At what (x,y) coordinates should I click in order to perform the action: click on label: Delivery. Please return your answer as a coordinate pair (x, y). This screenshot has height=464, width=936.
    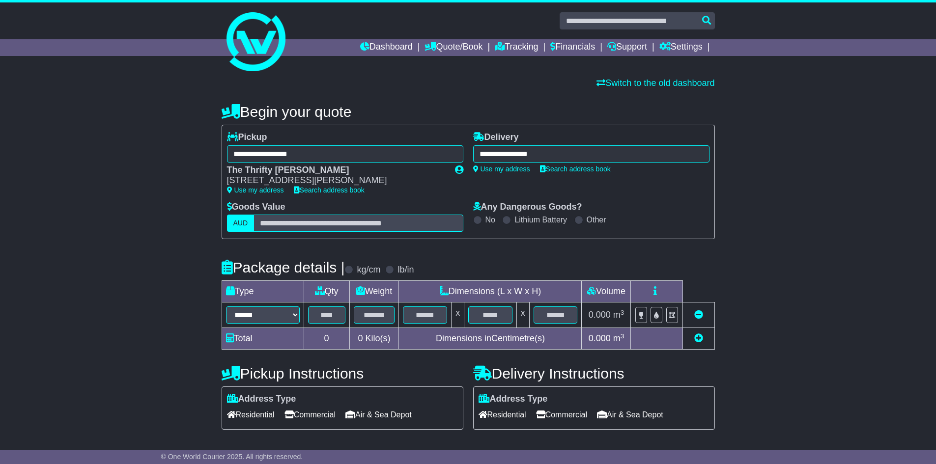
    Looking at the image, I should click on (496, 138).